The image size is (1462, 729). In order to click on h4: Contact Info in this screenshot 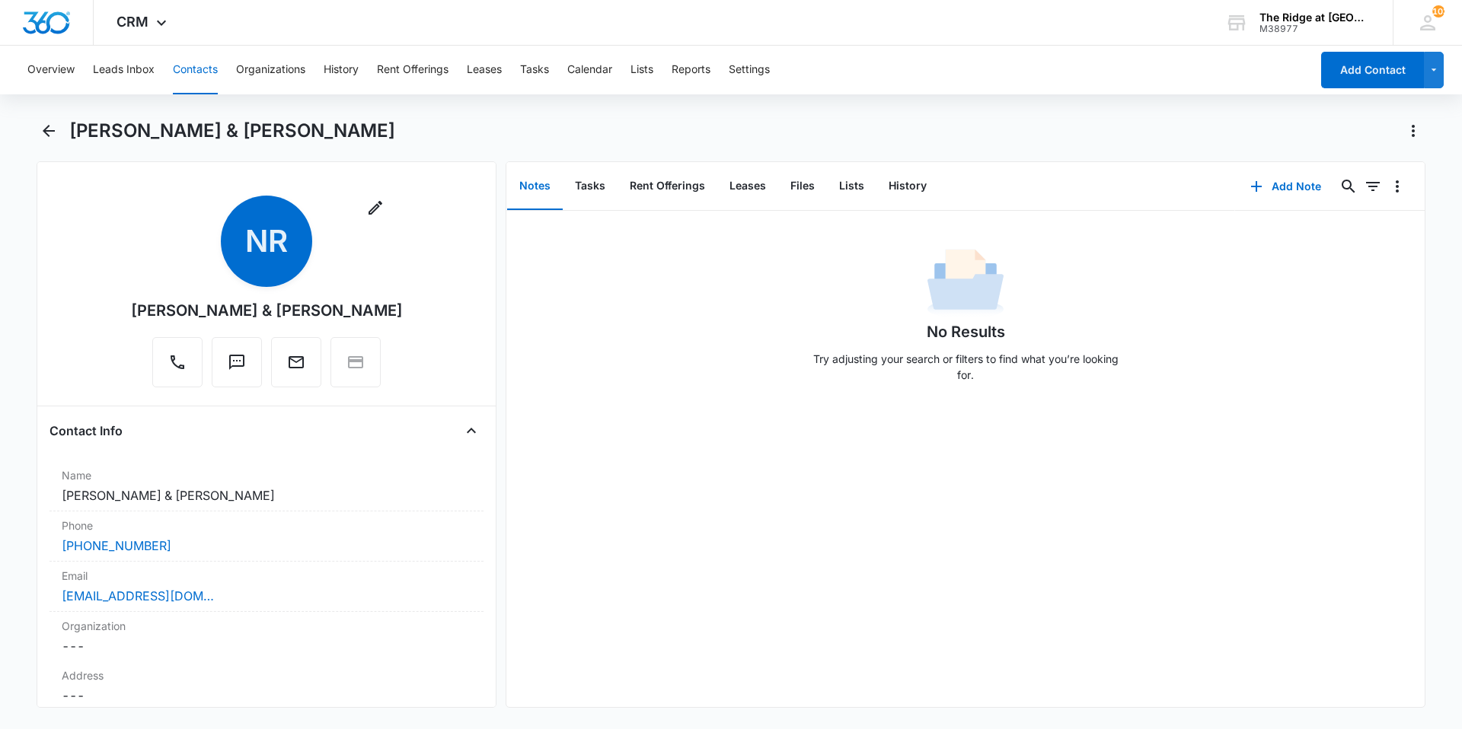, I will do `click(86, 431)`.